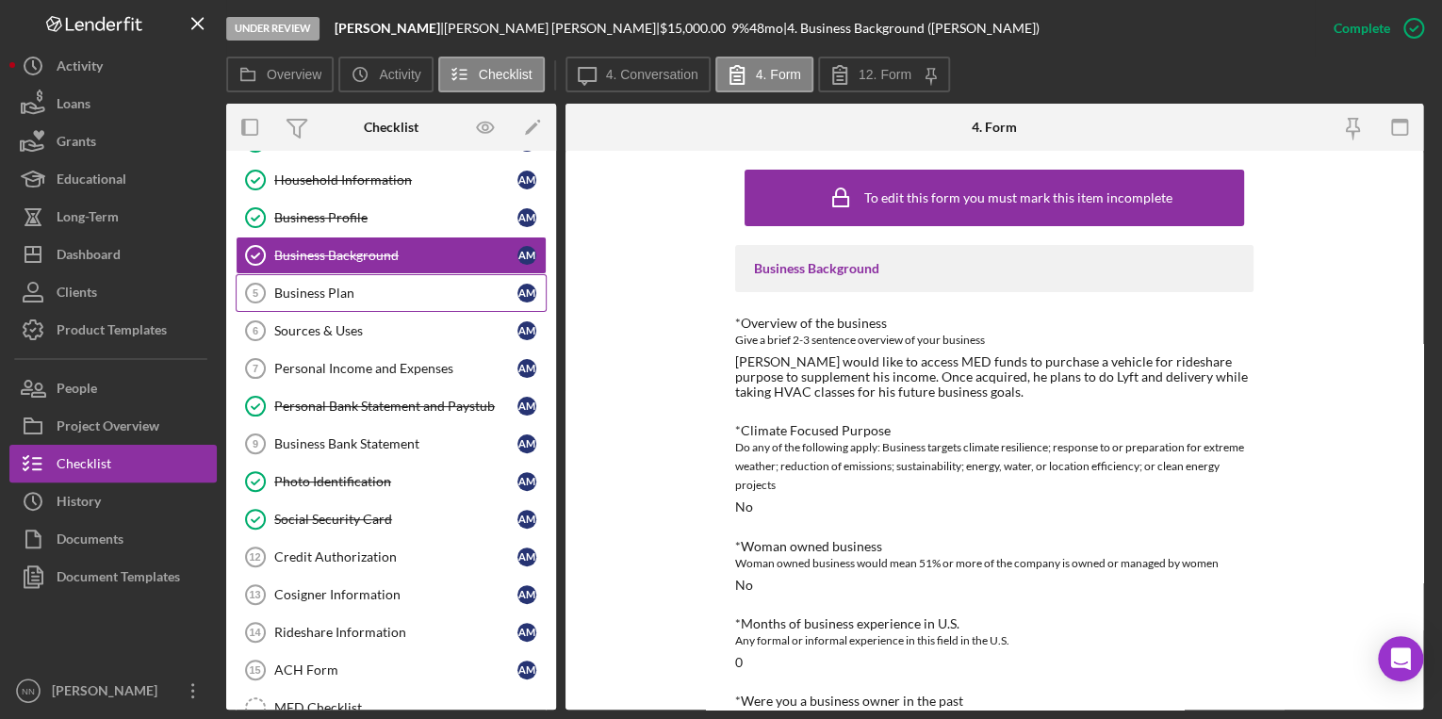  I want to click on tspan: 13, so click(255, 595).